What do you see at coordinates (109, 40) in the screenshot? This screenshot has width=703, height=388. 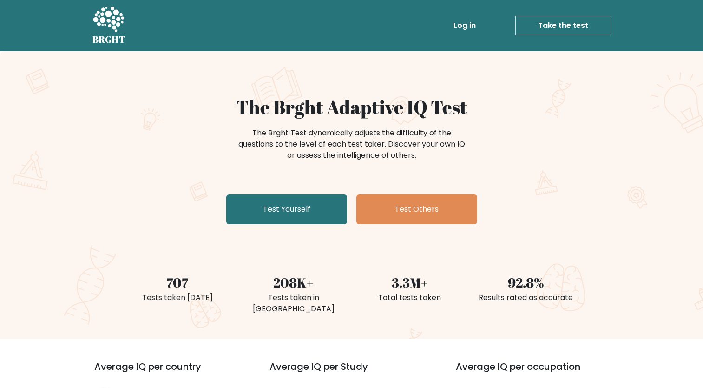 I see `h5: BRGHT` at bounding box center [109, 40].